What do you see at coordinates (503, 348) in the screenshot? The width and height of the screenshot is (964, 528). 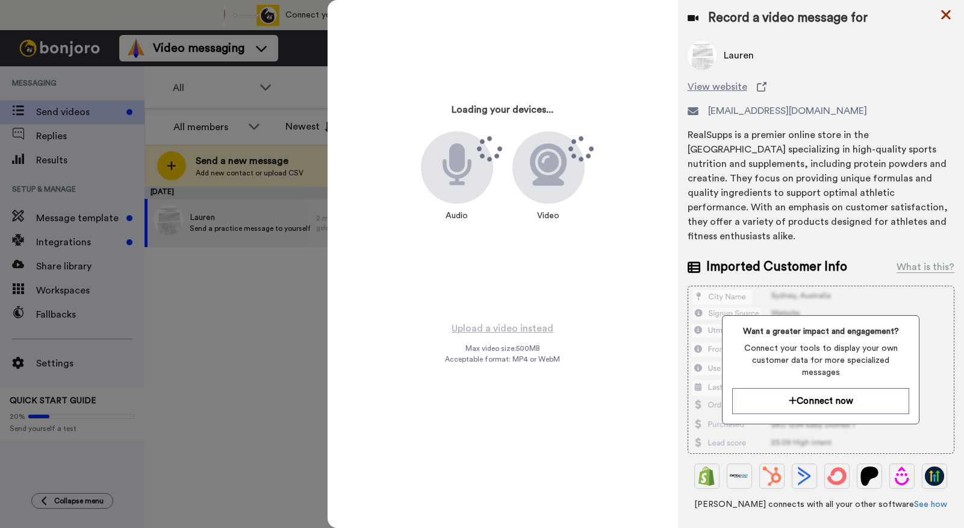 I see `span: Max video size: 500 MB` at bounding box center [503, 348].